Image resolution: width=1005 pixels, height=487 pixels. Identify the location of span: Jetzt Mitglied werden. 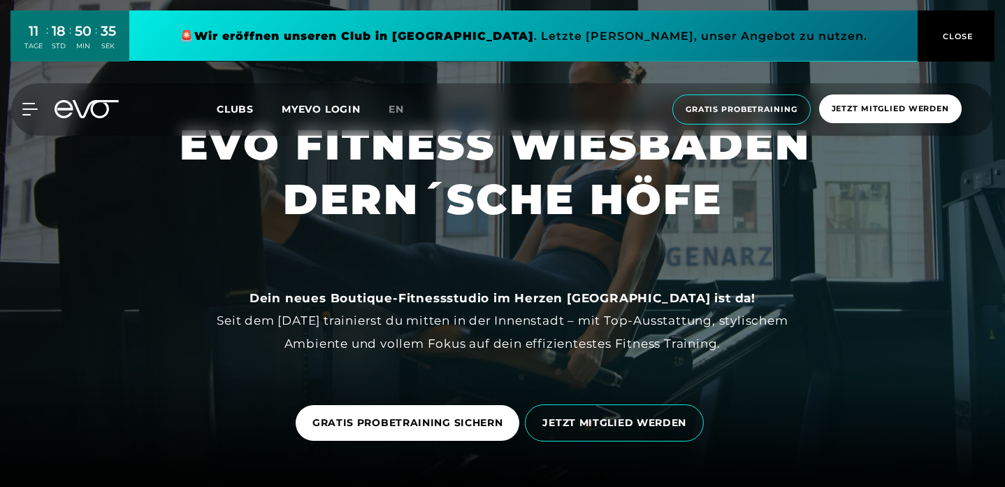
(891, 108).